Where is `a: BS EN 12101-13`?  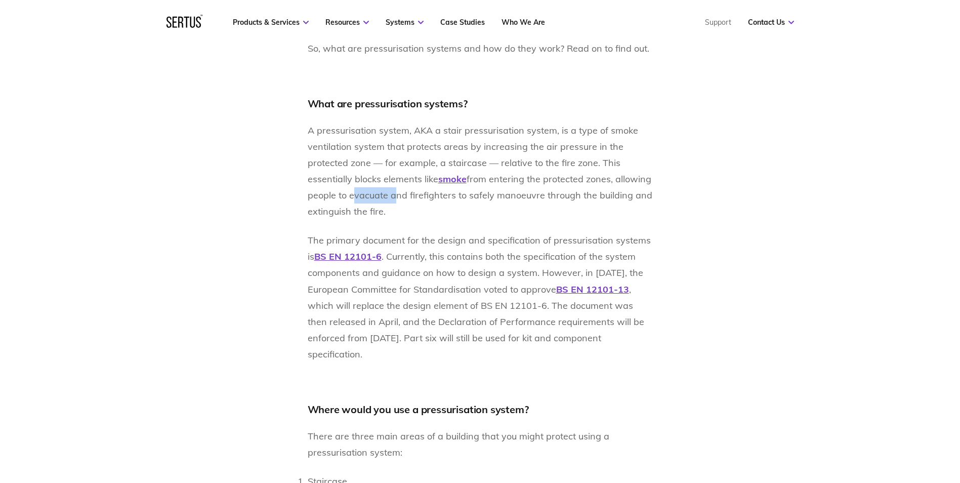 a: BS EN 12101-13 is located at coordinates (593, 289).